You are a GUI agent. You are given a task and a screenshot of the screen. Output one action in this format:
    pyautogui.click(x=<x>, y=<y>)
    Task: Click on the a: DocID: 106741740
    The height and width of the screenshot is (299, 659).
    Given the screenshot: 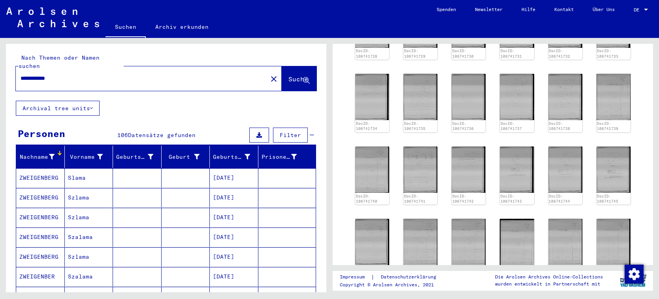 What is the action you would take?
    pyautogui.click(x=367, y=199)
    